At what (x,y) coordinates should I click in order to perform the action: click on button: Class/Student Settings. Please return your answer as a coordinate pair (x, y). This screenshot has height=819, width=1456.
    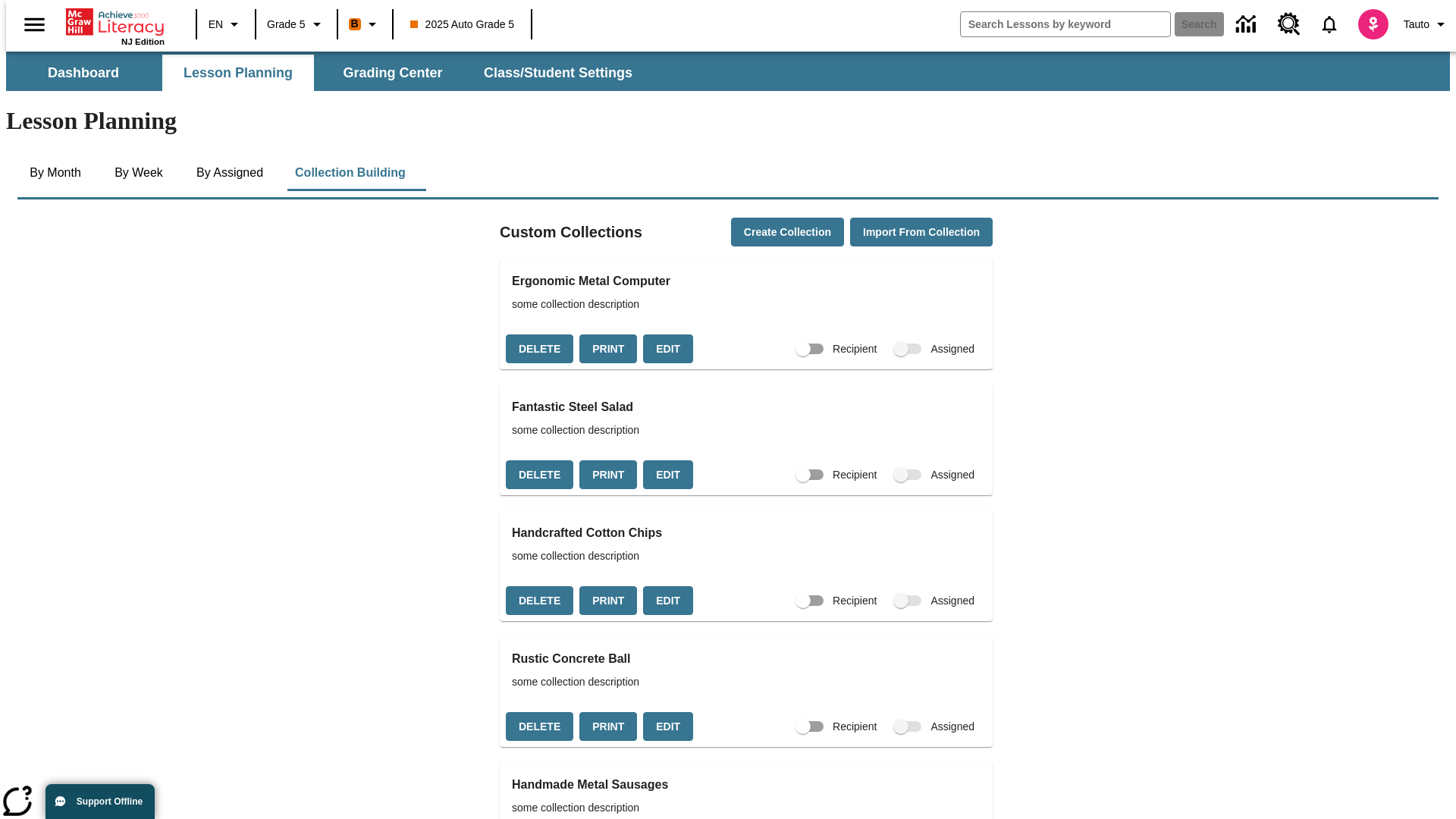
    Looking at the image, I should click on (558, 73).